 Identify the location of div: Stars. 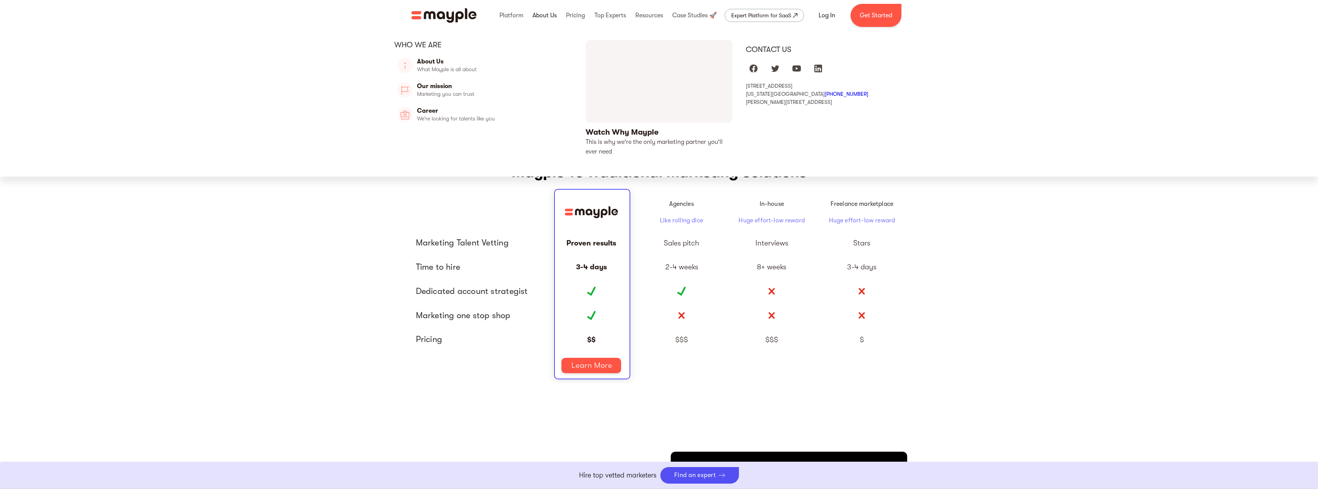
(862, 243).